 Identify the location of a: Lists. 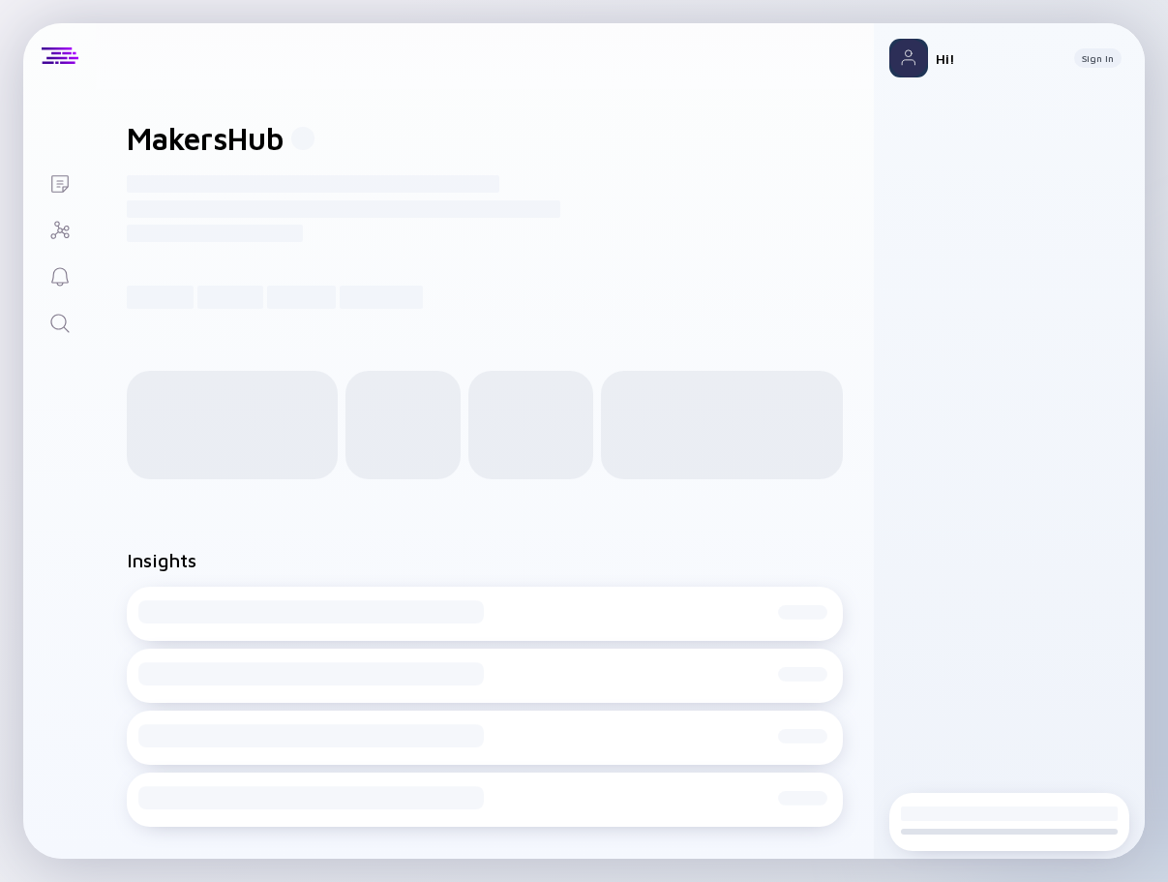
(59, 182).